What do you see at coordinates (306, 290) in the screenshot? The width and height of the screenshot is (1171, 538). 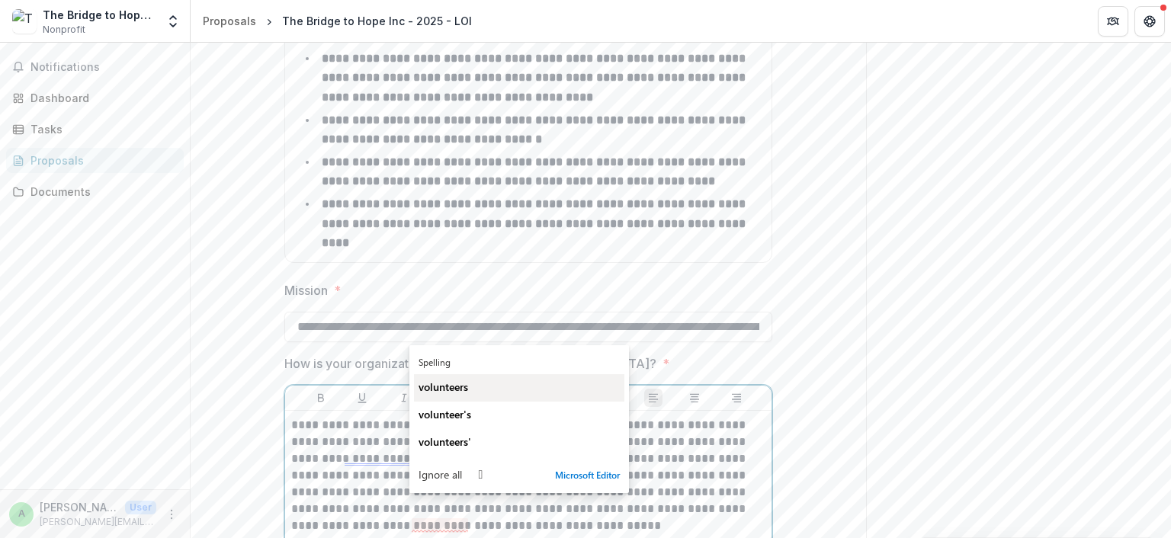 I see `p: Mission` at bounding box center [306, 290].